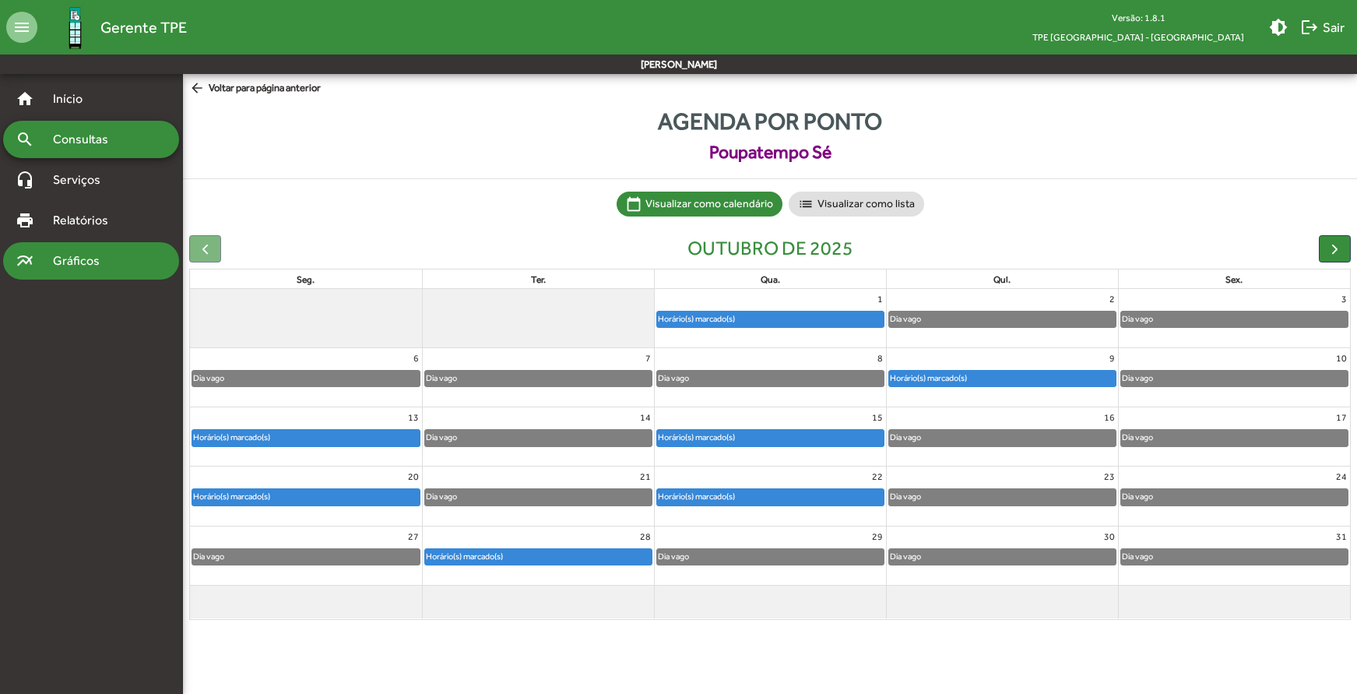 The image size is (1357, 694). Describe the element at coordinates (255, 89) in the screenshot. I see `span: Voltar para página anterior` at that location.